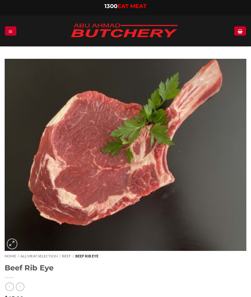 The height and width of the screenshot is (297, 251). I want to click on img: Beef Rib Eye, so click(125, 155).